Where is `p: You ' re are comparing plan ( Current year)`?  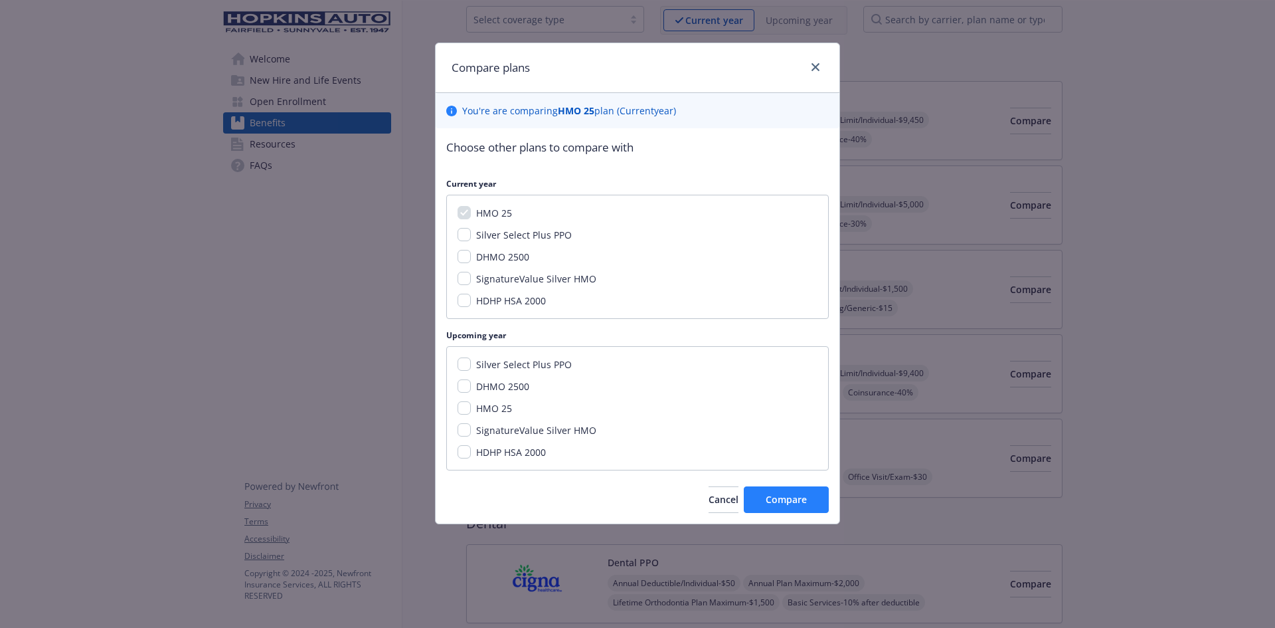
p: You ' re are comparing plan ( Current year) is located at coordinates (569, 110).